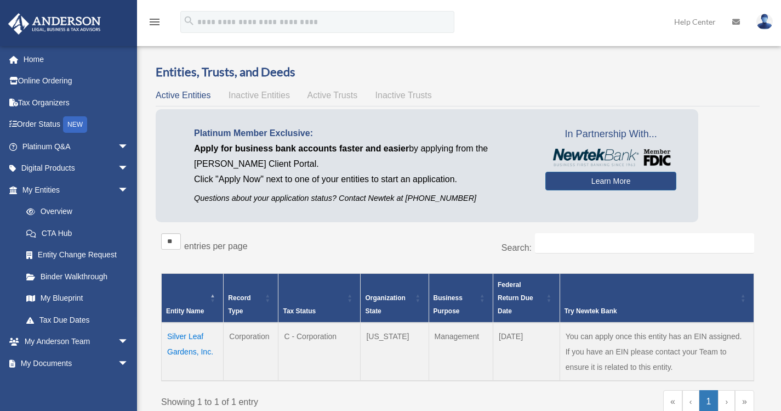 The width and height of the screenshot is (781, 411). I want to click on a: menu, so click(155, 24).